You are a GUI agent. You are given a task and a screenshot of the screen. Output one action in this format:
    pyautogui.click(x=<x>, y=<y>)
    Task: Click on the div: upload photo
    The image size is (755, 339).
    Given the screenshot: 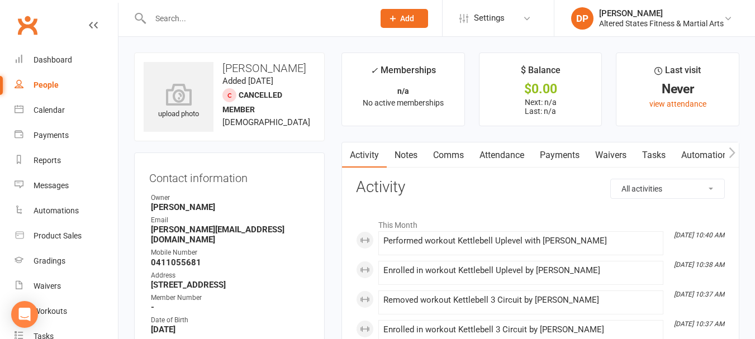 What is the action you would take?
    pyautogui.click(x=178, y=102)
    